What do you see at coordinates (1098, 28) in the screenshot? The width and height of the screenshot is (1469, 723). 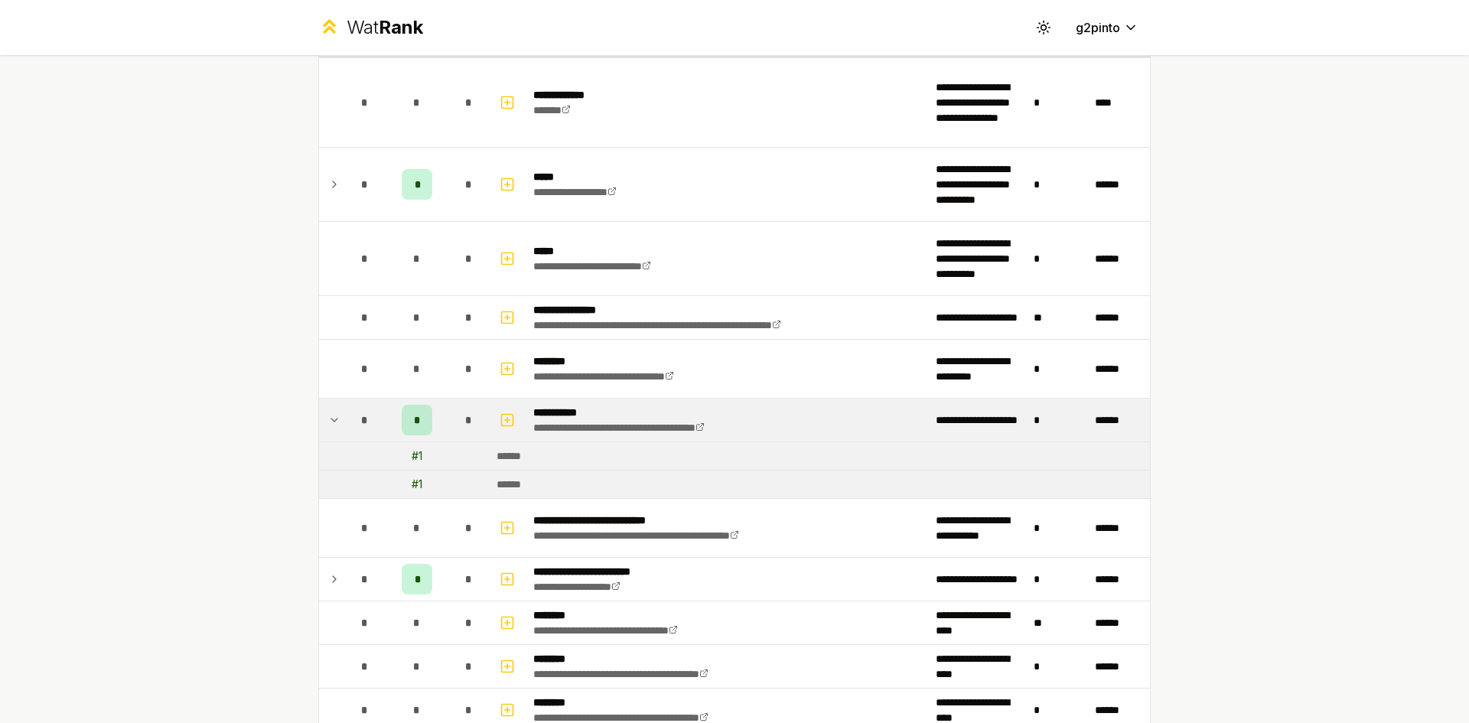 I see `span: g2pinto` at bounding box center [1098, 28].